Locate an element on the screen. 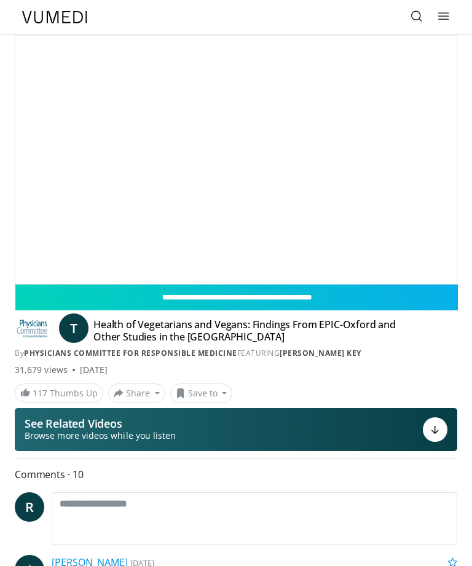  h4: Health of Vegetarians and Vegans: Findings From EPIC-Oxford and Other Studies in the [GEOGRAPHIC_... is located at coordinates (250, 330).